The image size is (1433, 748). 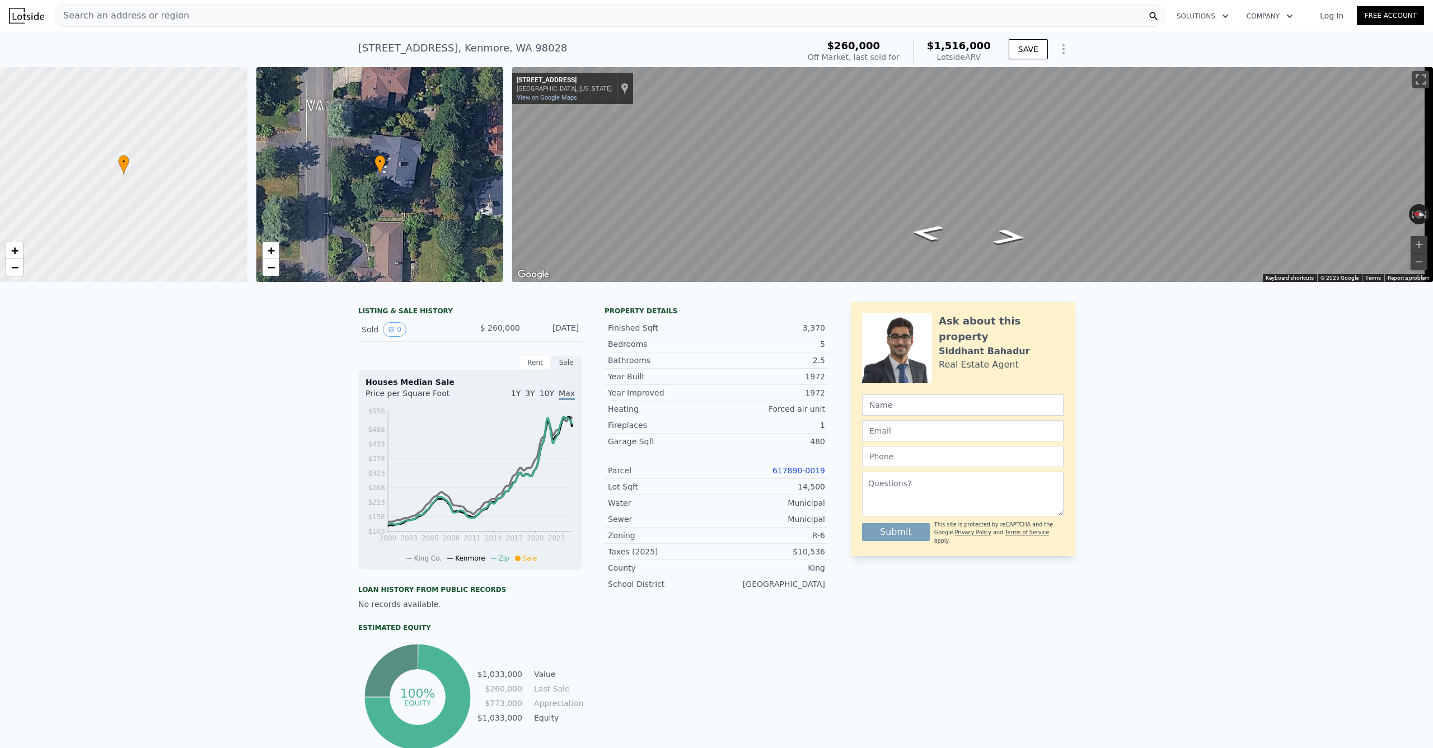 I want to click on div: Finished Sqft, so click(x=662, y=328).